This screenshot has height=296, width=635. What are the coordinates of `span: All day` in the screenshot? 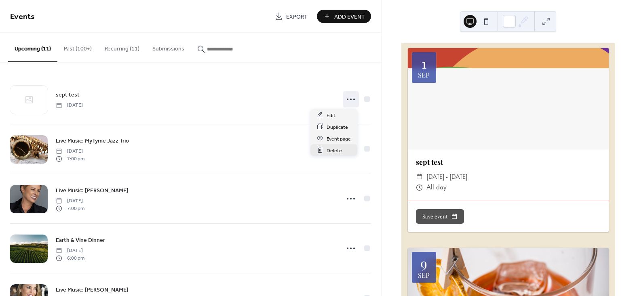 It's located at (437, 188).